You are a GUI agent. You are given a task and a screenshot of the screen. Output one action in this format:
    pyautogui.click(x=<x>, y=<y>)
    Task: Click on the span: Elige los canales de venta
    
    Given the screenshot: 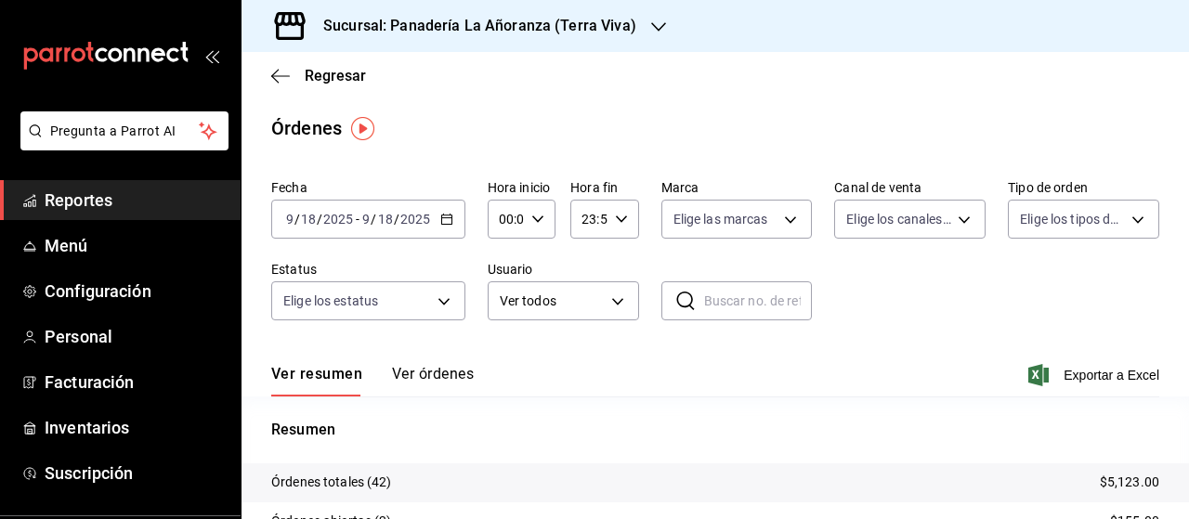 What is the action you would take?
    pyautogui.click(x=898, y=219)
    